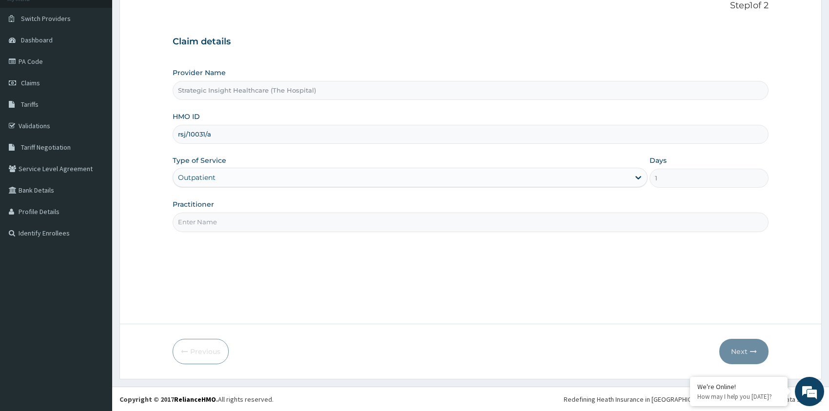 The width and height of the screenshot is (829, 411). Describe the element at coordinates (471, 134) in the screenshot. I see `input: Enter HMO ID` at that location.